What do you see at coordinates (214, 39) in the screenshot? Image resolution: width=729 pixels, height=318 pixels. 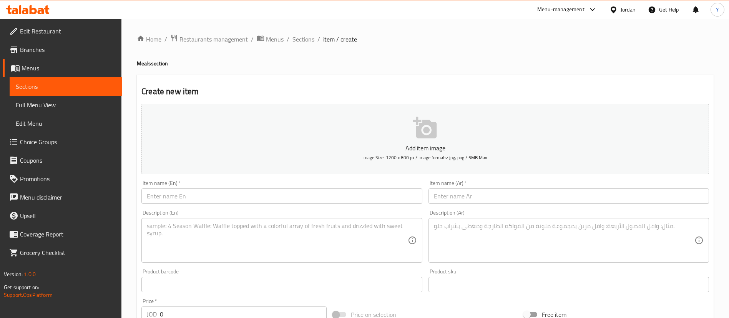 I see `span: Restaurants management` at bounding box center [214, 39].